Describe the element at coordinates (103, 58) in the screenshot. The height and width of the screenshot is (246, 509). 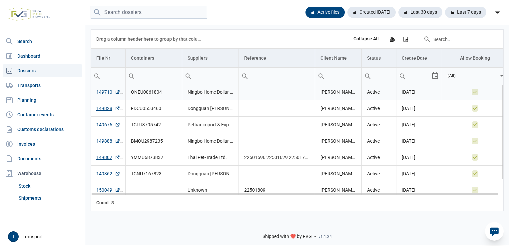
I see `div: File Nr` at that location.